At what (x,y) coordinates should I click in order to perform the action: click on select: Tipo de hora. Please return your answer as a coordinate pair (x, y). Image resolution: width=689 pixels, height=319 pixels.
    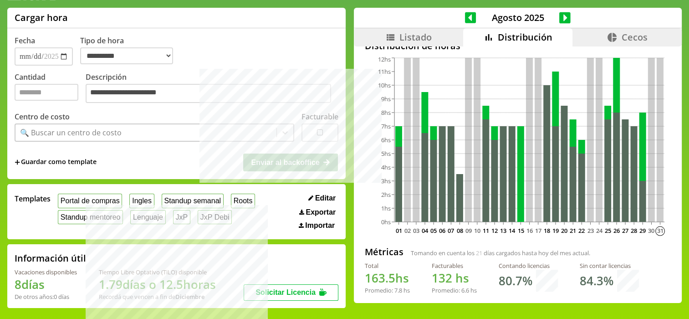
    Looking at the image, I should click on (127, 56).